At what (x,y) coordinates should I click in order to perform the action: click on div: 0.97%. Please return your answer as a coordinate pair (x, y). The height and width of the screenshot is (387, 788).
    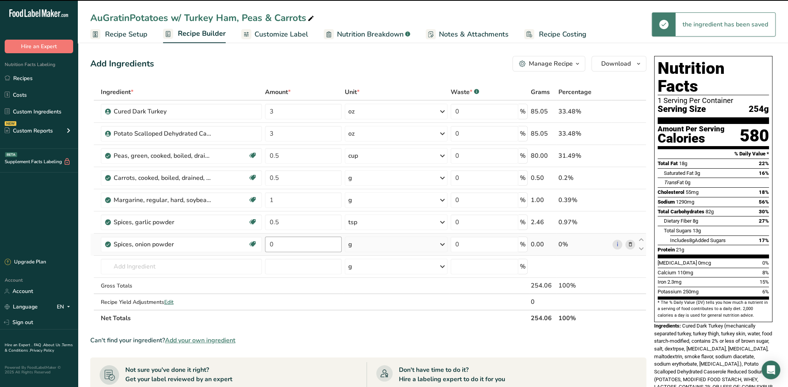
    Looking at the image, I should click on (583, 222).